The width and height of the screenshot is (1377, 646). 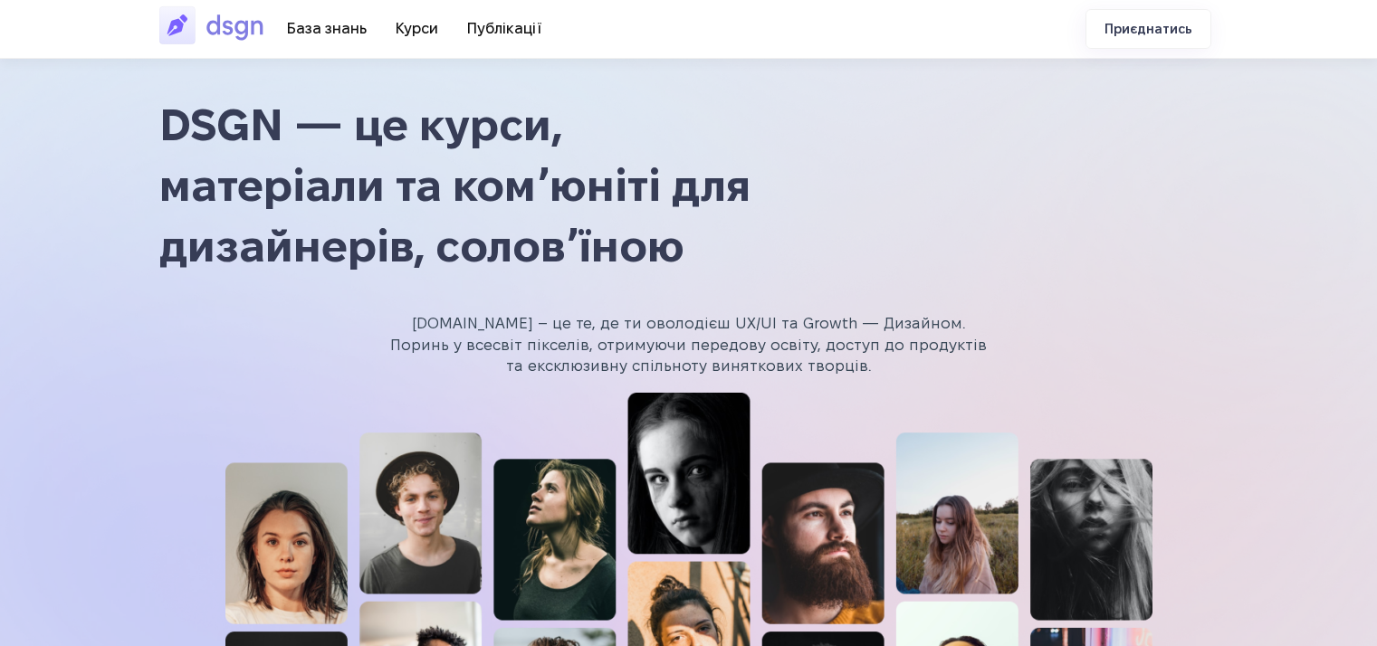 What do you see at coordinates (416, 28) in the screenshot?
I see `a: Курси` at bounding box center [416, 28].